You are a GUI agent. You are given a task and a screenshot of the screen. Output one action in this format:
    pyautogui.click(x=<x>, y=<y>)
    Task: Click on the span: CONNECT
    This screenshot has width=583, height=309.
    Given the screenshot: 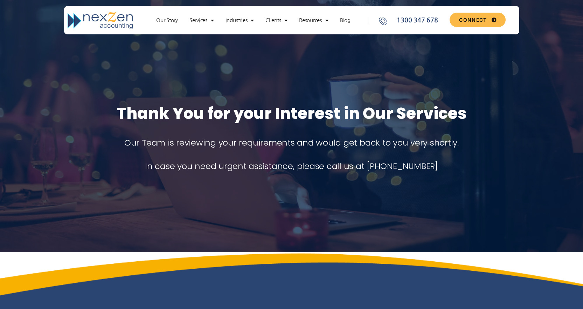 What is the action you would take?
    pyautogui.click(x=473, y=20)
    